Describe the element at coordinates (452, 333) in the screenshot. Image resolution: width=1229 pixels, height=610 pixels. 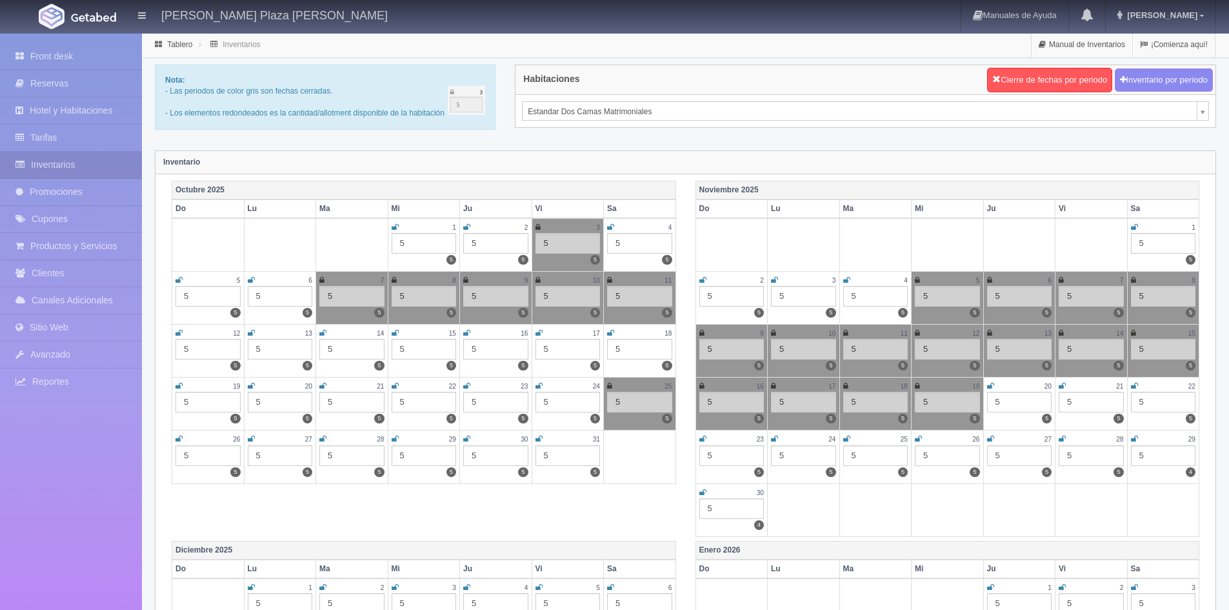
I see `small: 15` at that location.